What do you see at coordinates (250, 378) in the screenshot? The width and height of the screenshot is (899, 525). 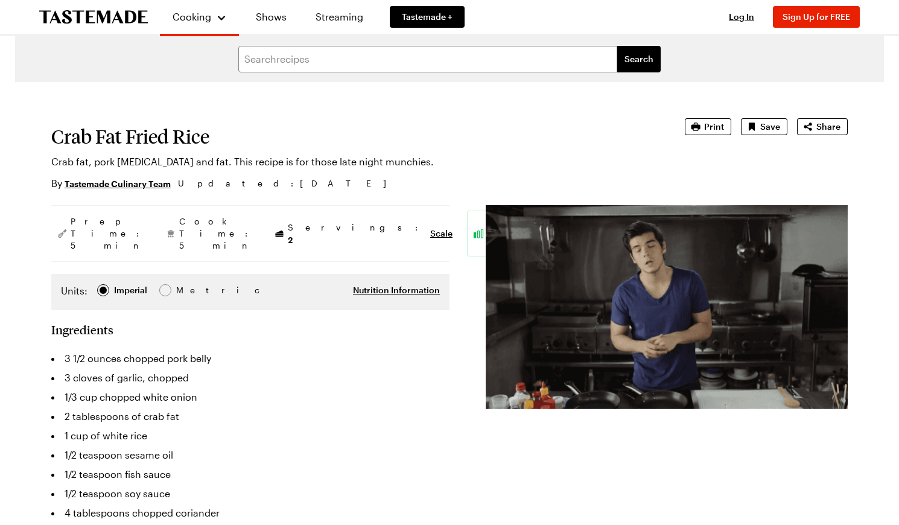 I see `li: 3 cloves of garlic, chopped` at bounding box center [250, 378].